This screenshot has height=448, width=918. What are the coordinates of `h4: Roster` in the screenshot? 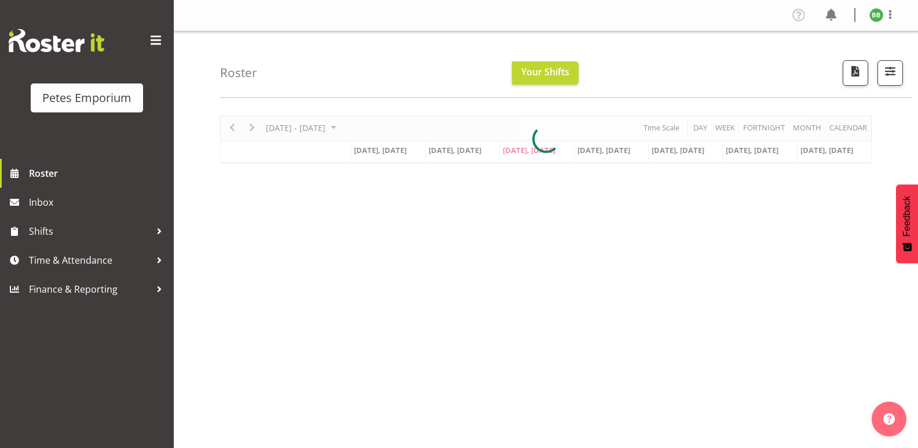 It's located at (239, 72).